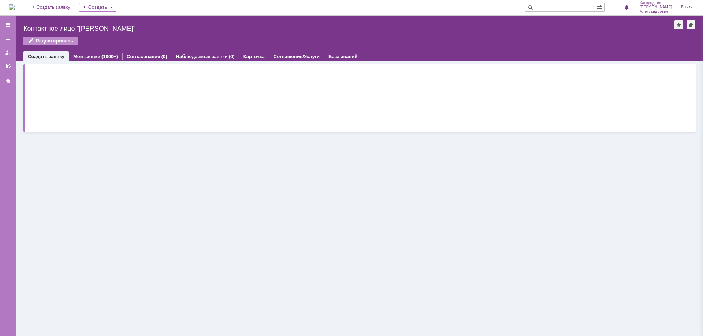 This screenshot has height=336, width=703. I want to click on div: (1000+), so click(109, 56).